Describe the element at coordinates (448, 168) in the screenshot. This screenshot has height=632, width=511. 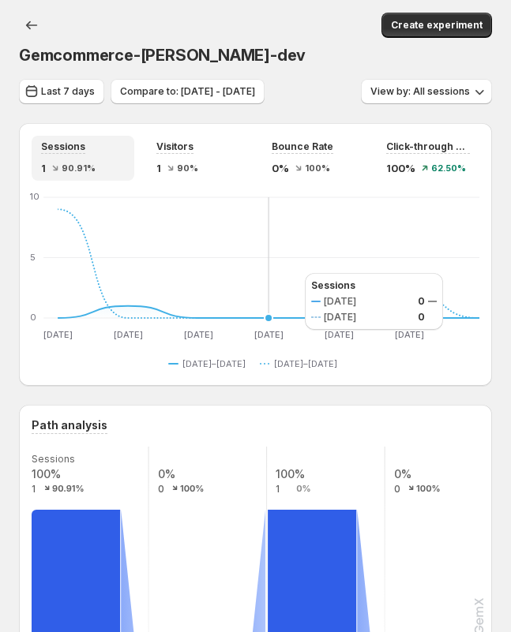
I see `span: 62.50%` at that location.